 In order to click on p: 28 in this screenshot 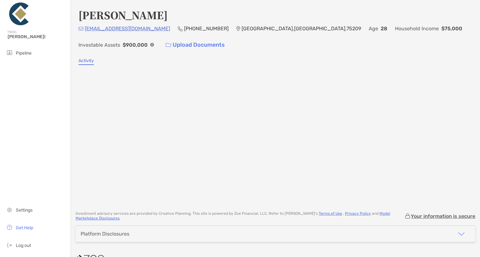, I will do `click(383, 28)`.